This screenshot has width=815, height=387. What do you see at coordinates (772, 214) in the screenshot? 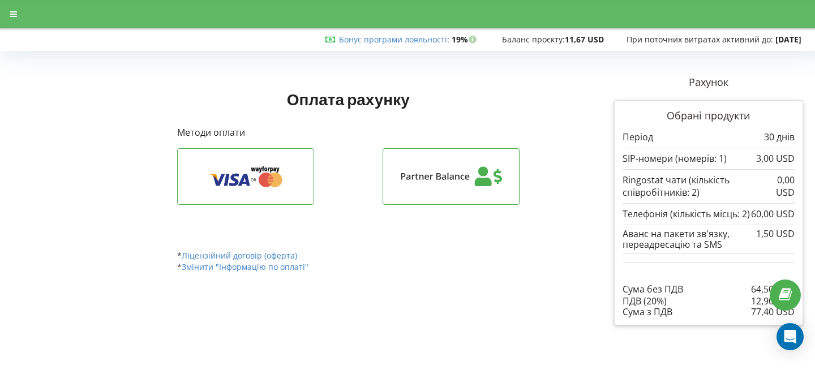
I see `p: 60,00 USD` at bounding box center [772, 214].